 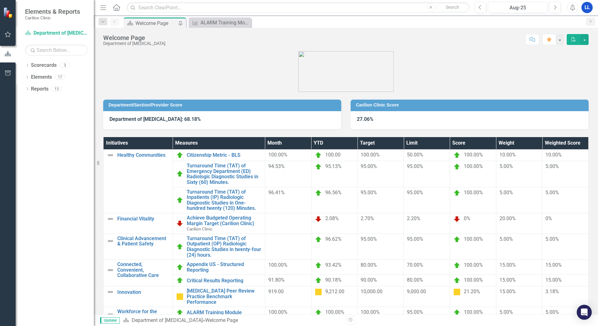 What do you see at coordinates (199, 229) in the screenshot?
I see `span: Carilion Clinic` at bounding box center [199, 229].